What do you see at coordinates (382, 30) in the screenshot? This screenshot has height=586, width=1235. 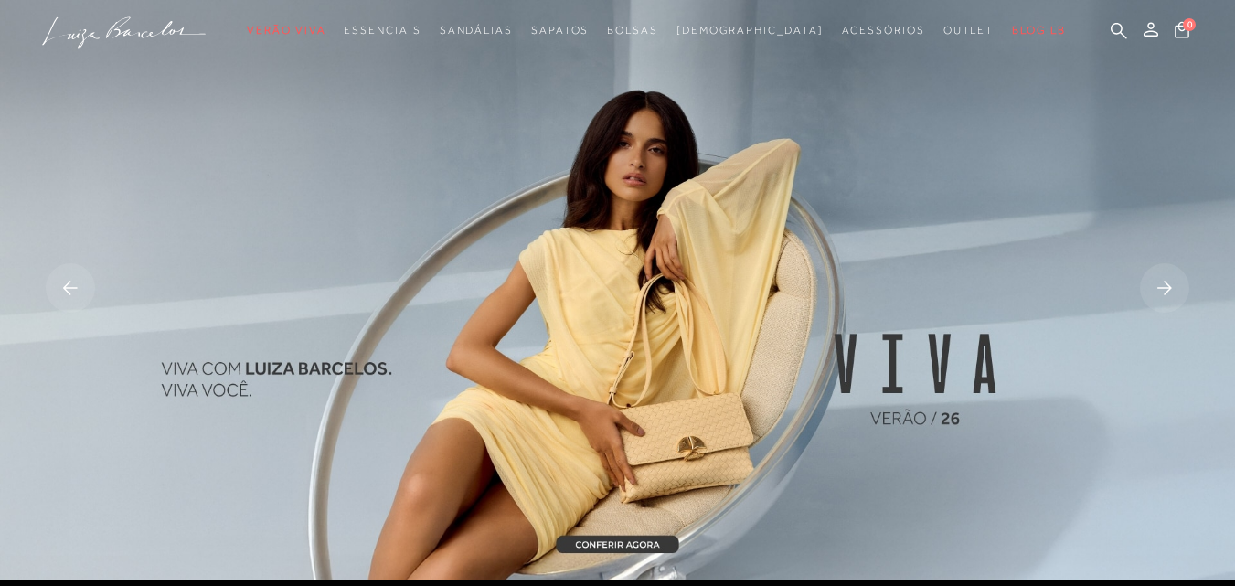 I see `span: Essenciais` at bounding box center [382, 30].